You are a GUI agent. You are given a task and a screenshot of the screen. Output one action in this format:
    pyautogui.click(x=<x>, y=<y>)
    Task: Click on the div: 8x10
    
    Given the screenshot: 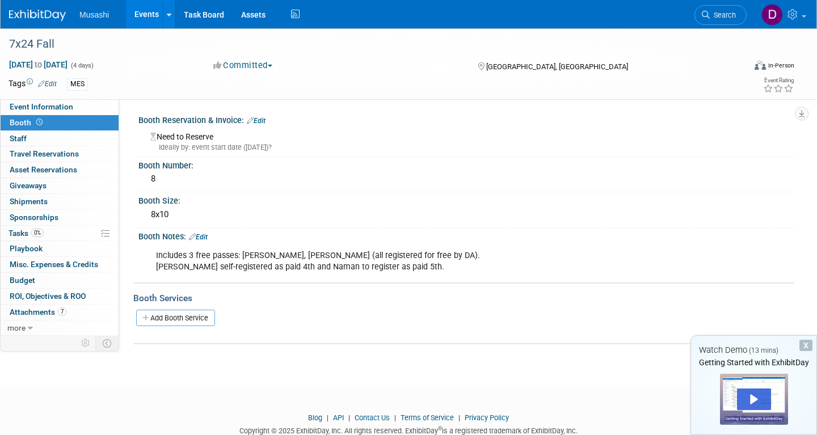 What is the action you would take?
    pyautogui.click(x=466, y=214)
    